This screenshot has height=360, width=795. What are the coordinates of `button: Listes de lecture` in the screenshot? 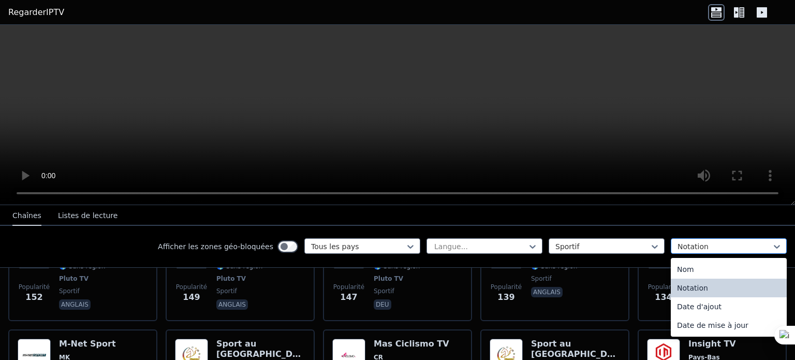 It's located at (88, 216).